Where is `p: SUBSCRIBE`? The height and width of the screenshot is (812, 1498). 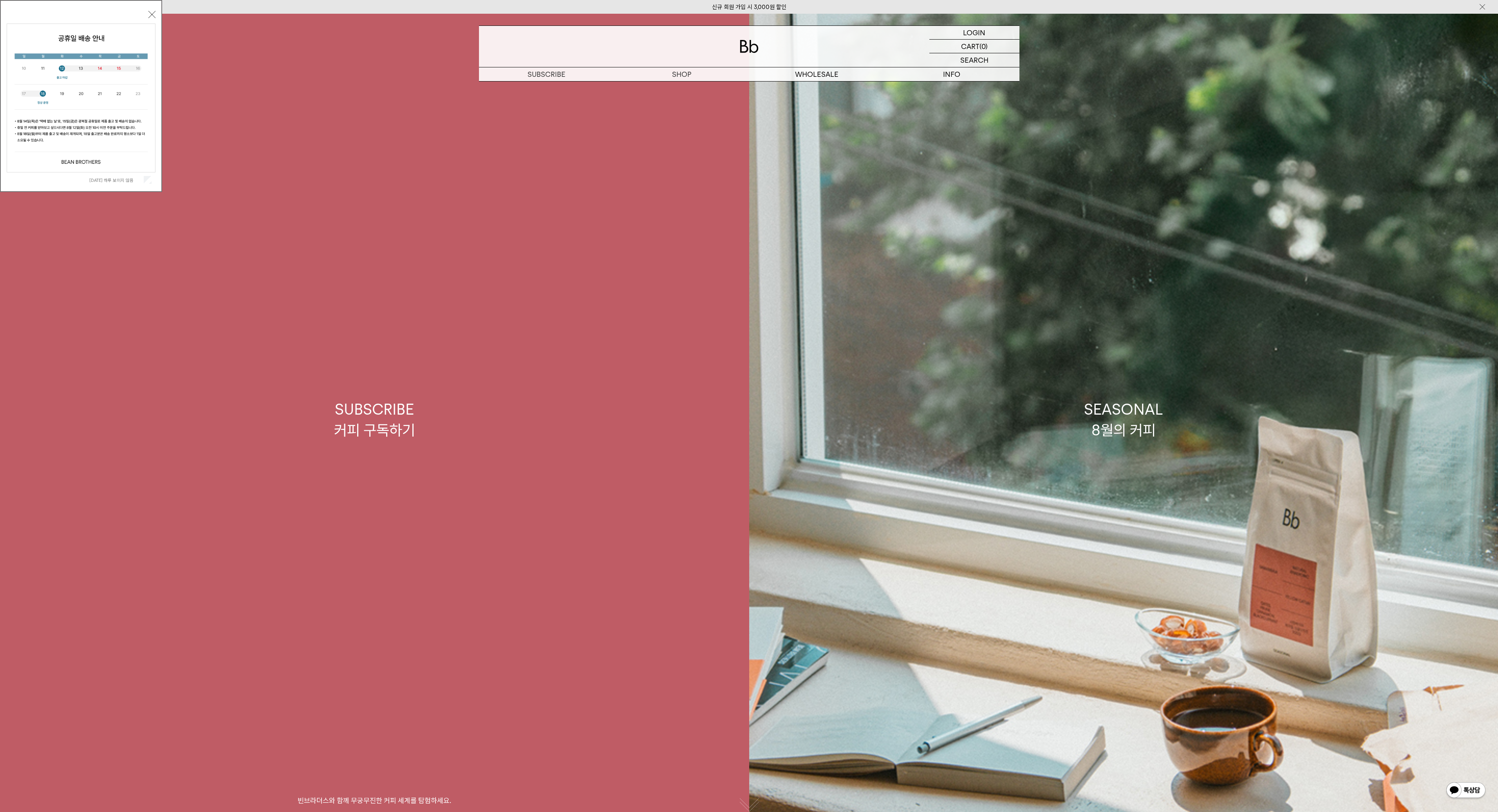 p: SUBSCRIBE is located at coordinates (546, 74).